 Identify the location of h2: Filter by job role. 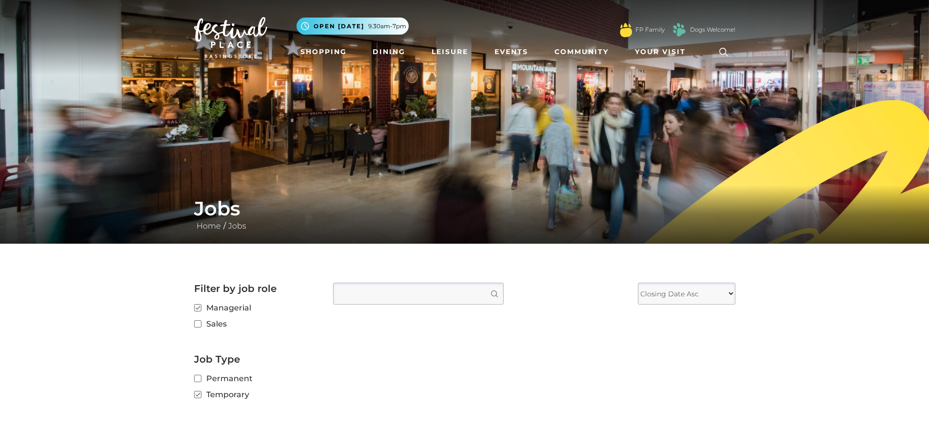
(256, 289).